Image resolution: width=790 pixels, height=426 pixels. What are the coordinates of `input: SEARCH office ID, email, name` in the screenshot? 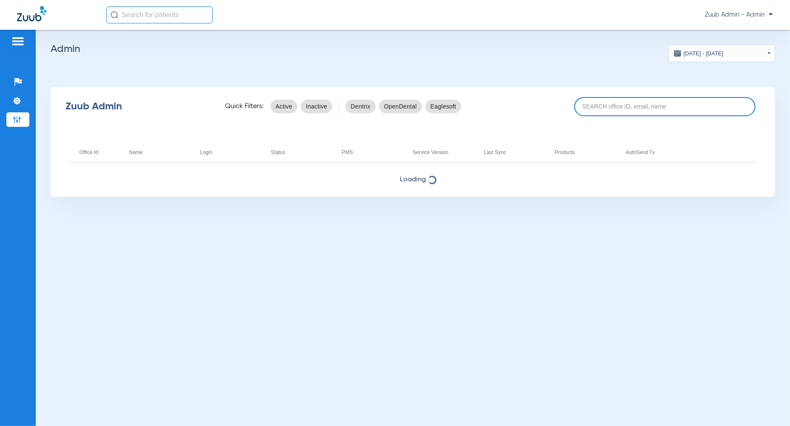 It's located at (665, 106).